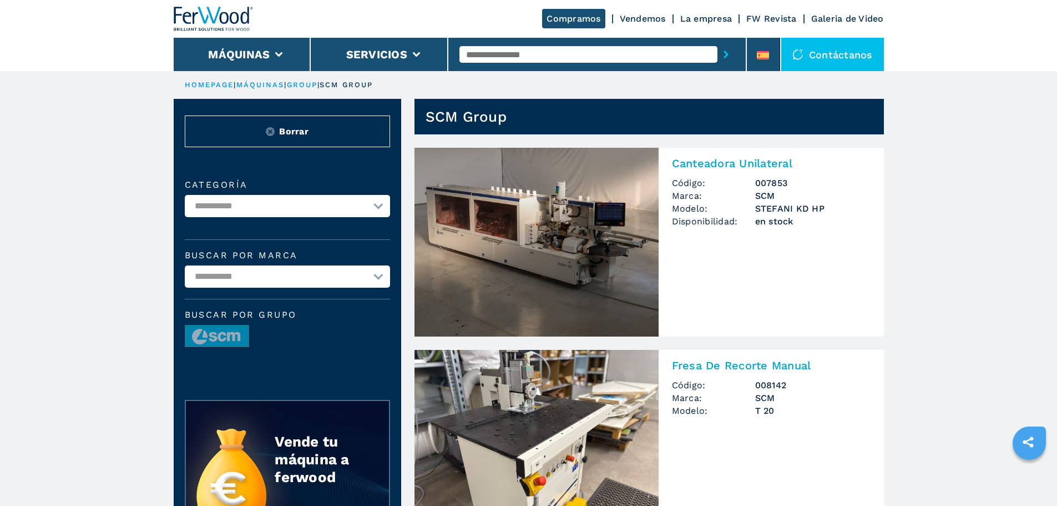 This screenshot has width=1057, height=506. I want to click on img: Ferwood, so click(214, 19).